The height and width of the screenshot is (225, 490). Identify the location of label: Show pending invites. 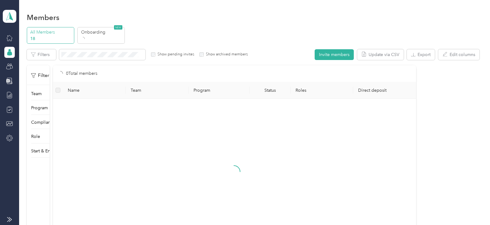
(175, 55).